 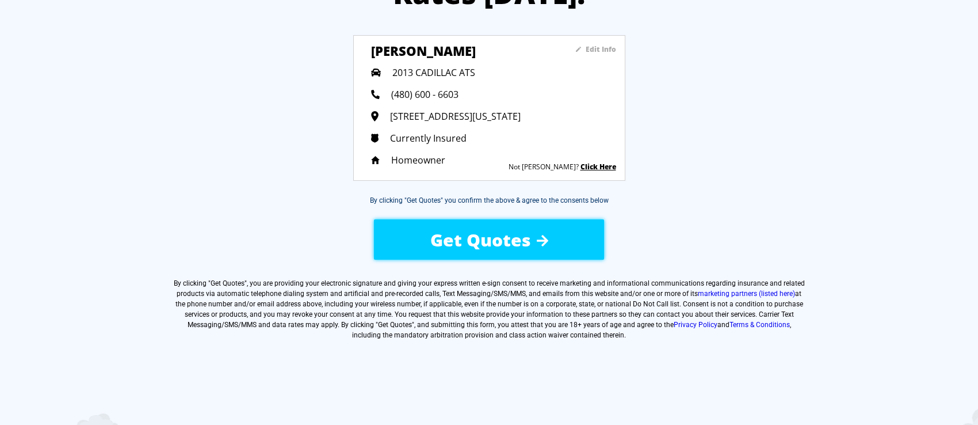 I want to click on span: (480) 600 - 6603, so click(x=425, y=94).